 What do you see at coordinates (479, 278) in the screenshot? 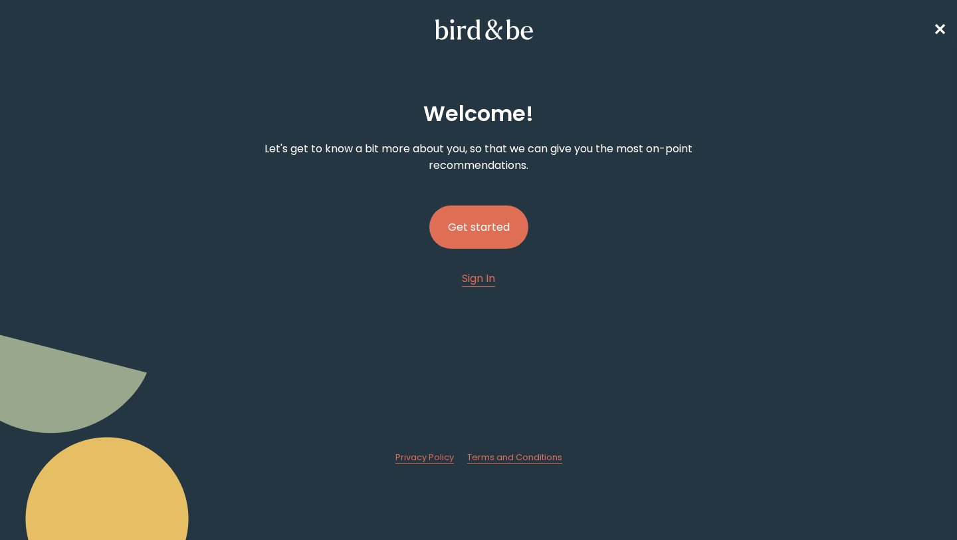
I see `a: Sign In` at bounding box center [479, 278].